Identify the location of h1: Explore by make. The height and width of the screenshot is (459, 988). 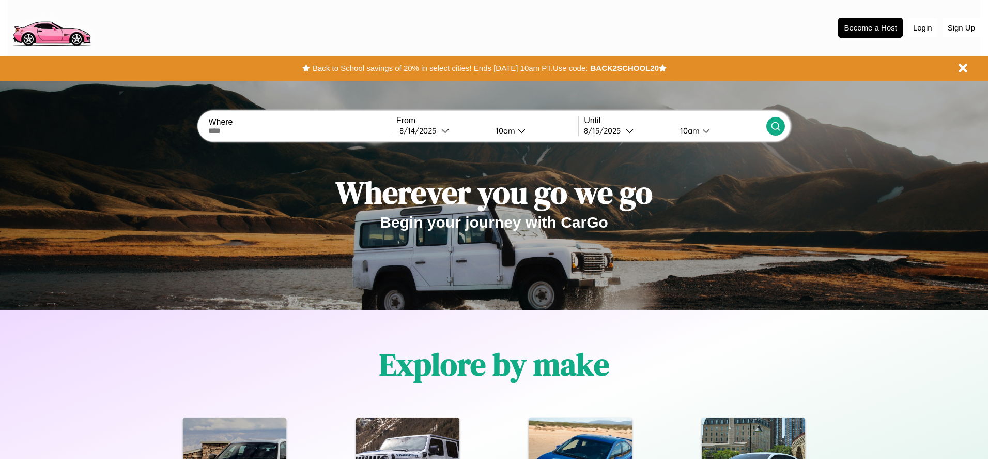
(494, 364).